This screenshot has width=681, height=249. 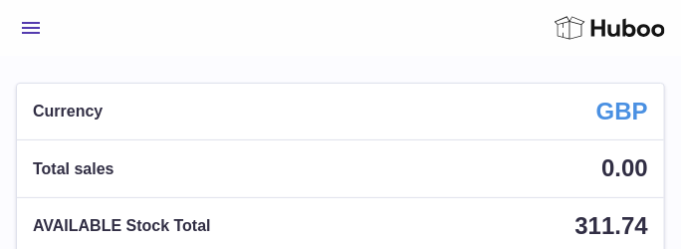 What do you see at coordinates (121, 226) in the screenshot?
I see `span: AVAILABLE Stock Total` at bounding box center [121, 226].